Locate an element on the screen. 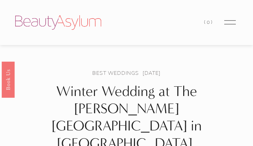 This screenshot has height=146, width=253. a: 0 items in cart is located at coordinates (209, 22).